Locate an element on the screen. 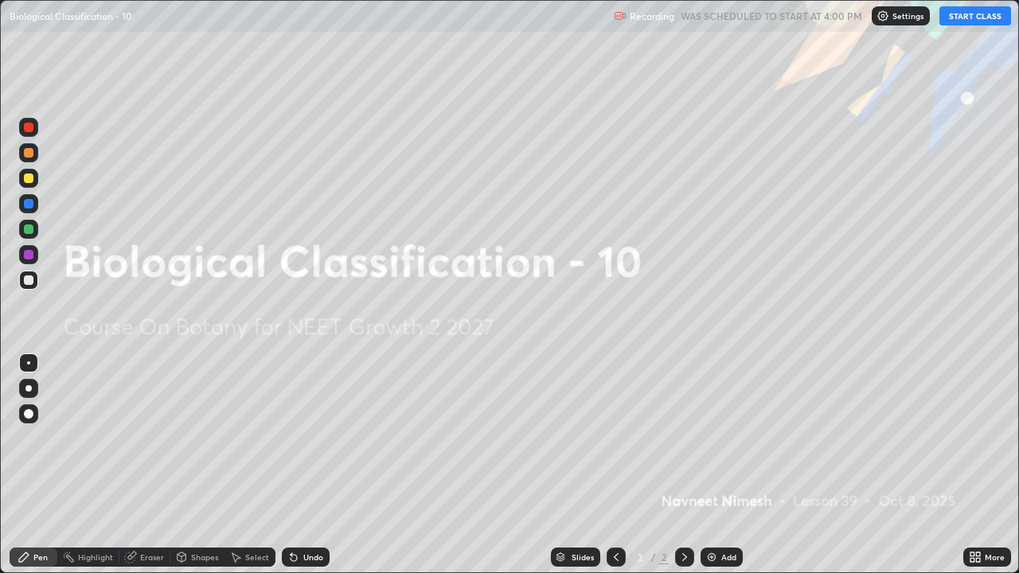 The height and width of the screenshot is (573, 1019). img: recording.375f2c34.svg is located at coordinates (620, 16).